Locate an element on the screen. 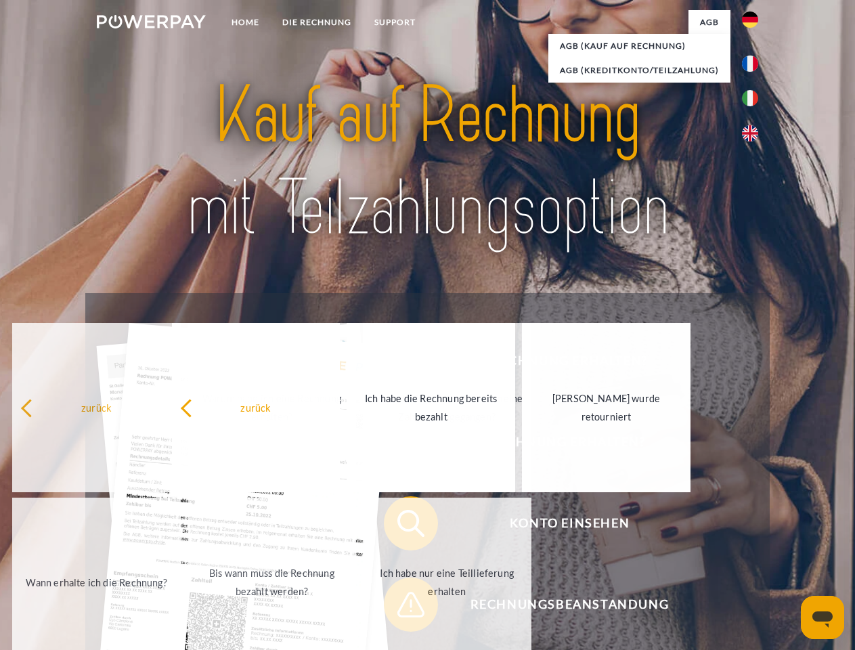 Image resolution: width=855 pixels, height=650 pixels. img: en is located at coordinates (750, 133).